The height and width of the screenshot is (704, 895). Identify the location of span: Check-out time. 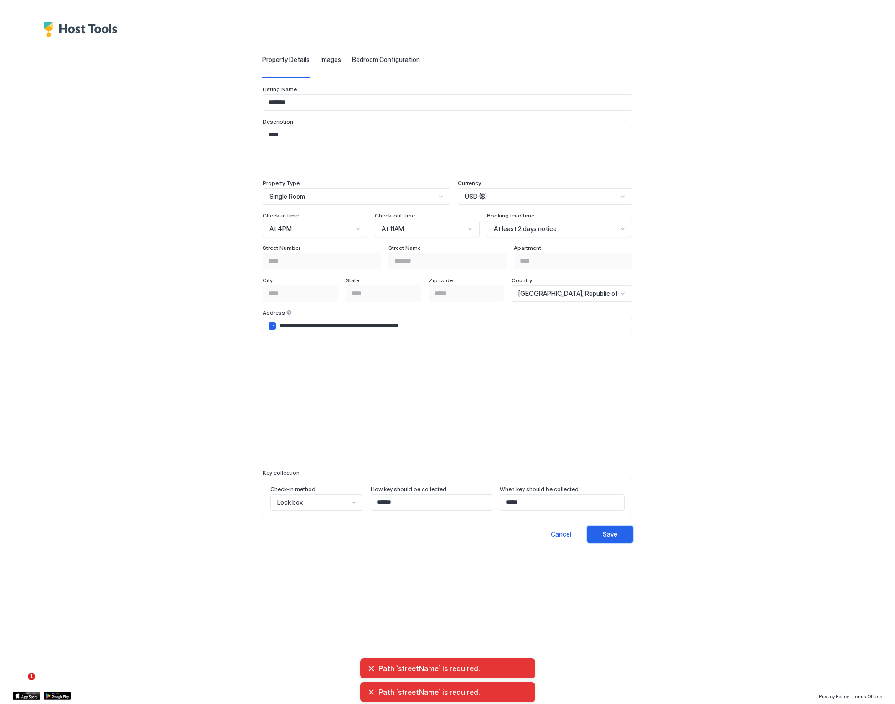
(395, 215).